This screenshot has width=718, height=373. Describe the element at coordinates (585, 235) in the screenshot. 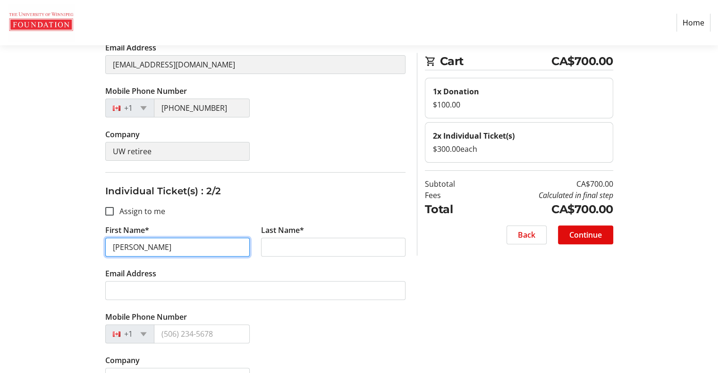

I see `button: Continue` at that location.